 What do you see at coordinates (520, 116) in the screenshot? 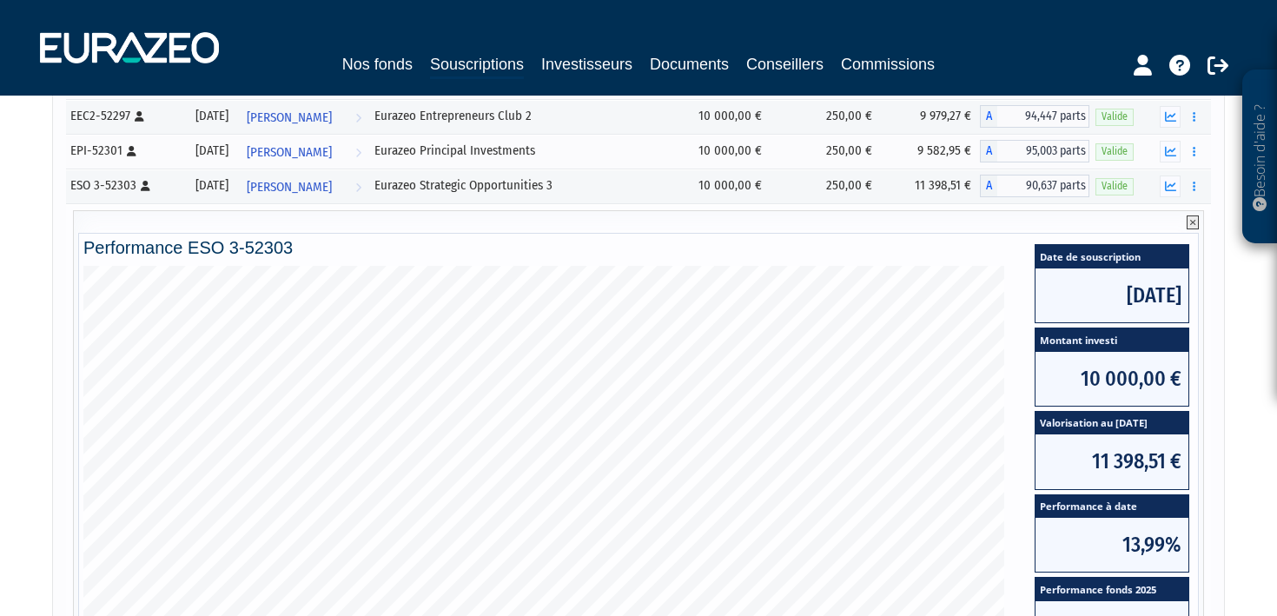
I see `div: Eurazeo Entrepreneurs Club 2` at bounding box center [520, 116].